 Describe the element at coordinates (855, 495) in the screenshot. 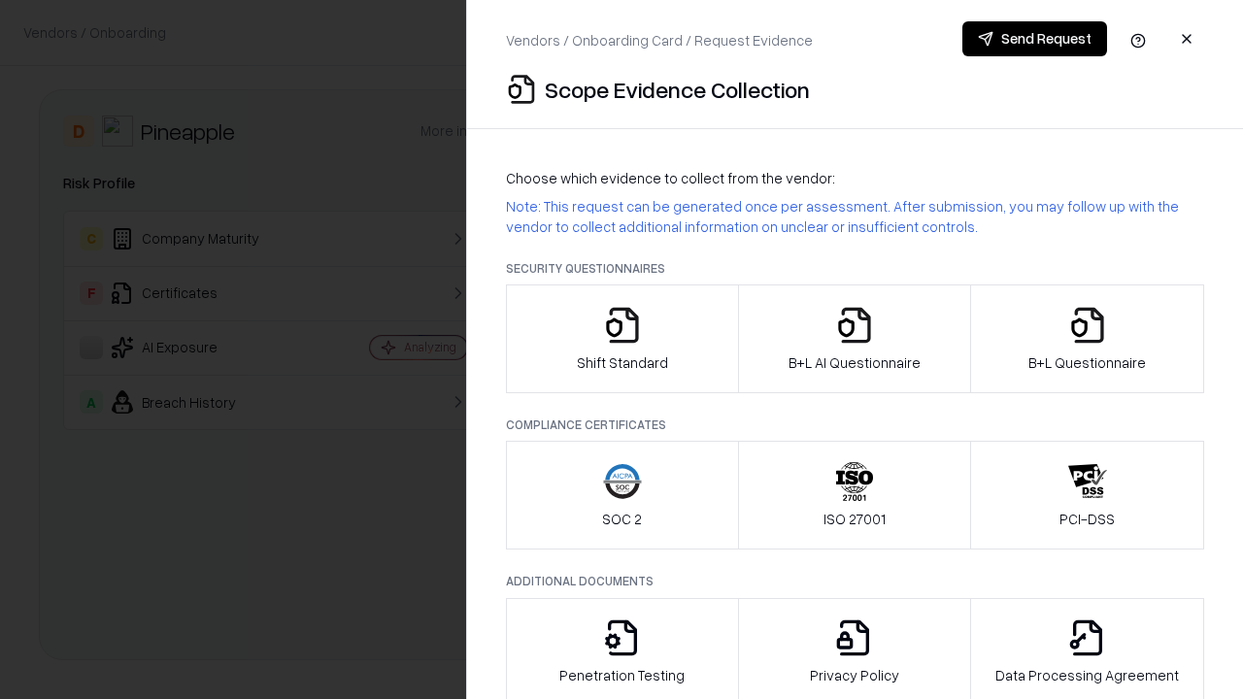

I see `button: ISO 27001` at that location.